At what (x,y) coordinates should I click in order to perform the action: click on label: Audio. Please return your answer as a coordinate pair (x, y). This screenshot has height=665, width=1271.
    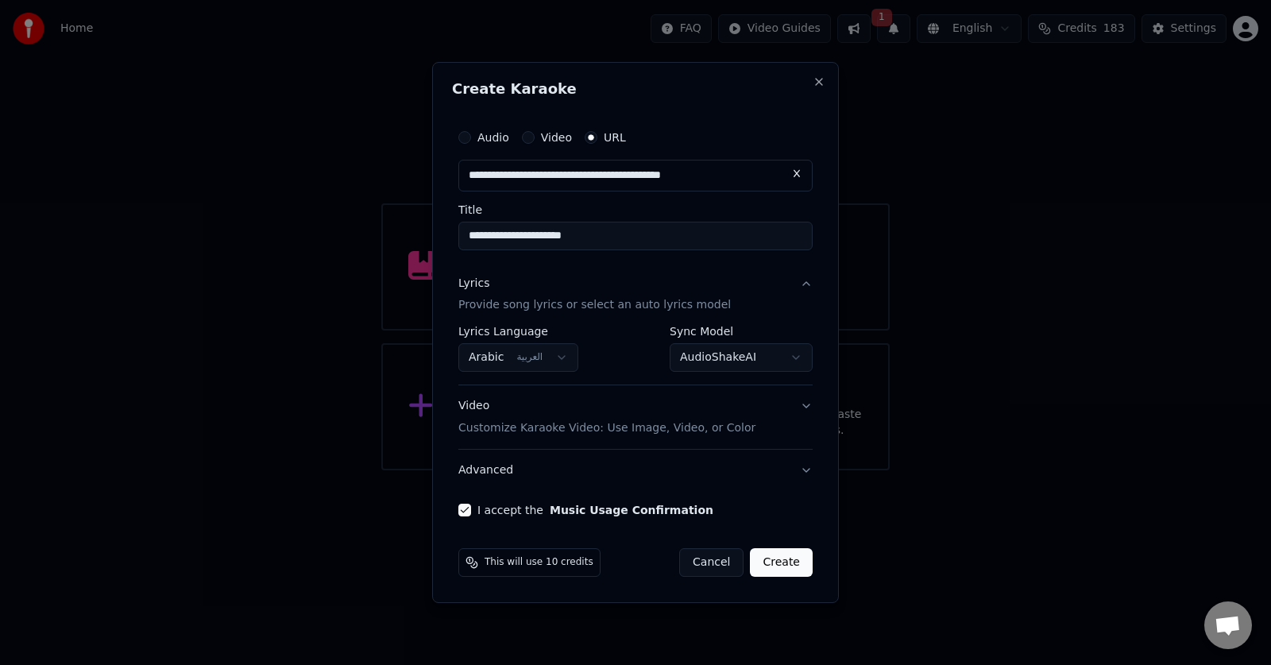
    Looking at the image, I should click on (493, 137).